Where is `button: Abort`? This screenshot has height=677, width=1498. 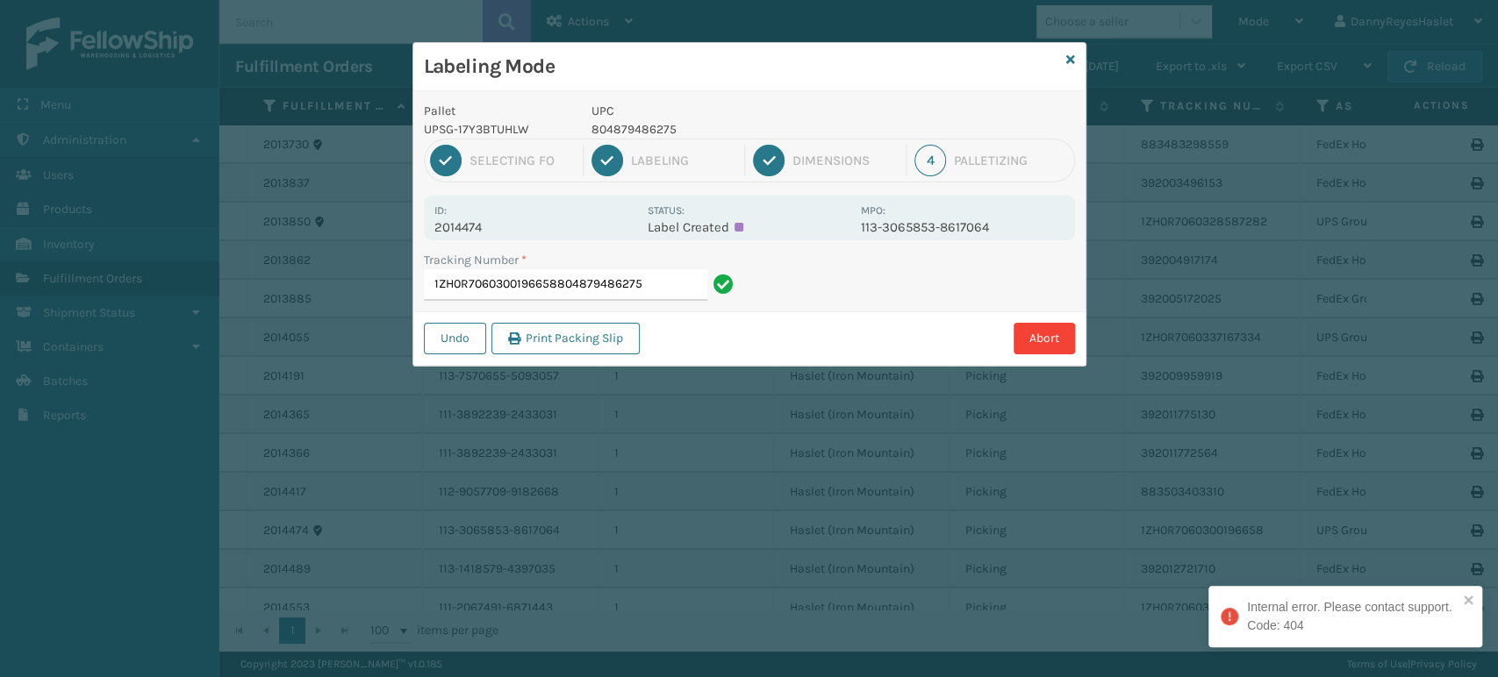
button: Abort is located at coordinates (1044, 339).